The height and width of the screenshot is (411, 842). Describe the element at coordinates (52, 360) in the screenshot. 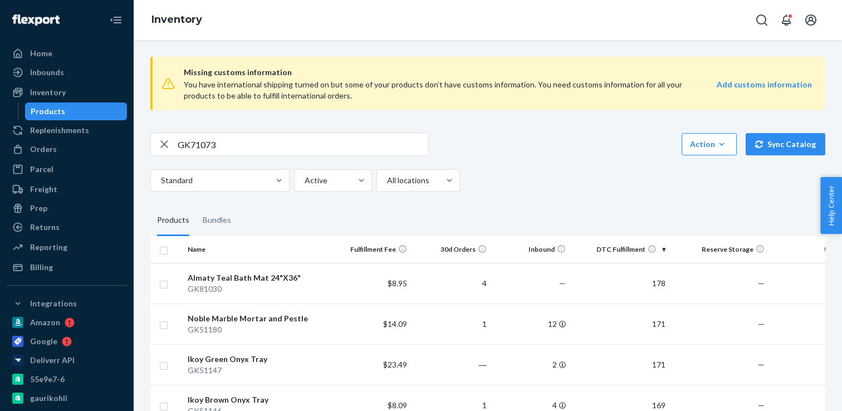

I see `div: Deliverr API` at that location.